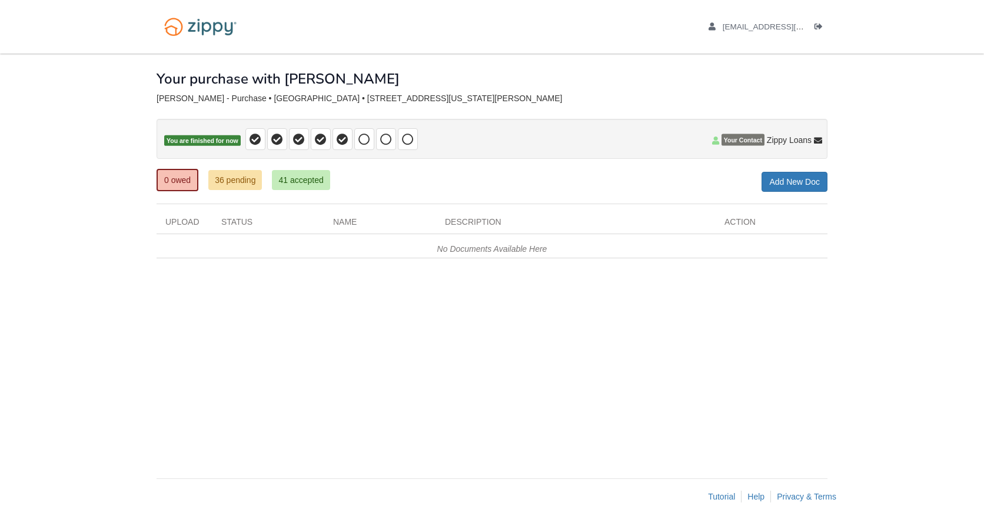 The height and width of the screenshot is (526, 984). I want to click on img: Logo, so click(200, 26).